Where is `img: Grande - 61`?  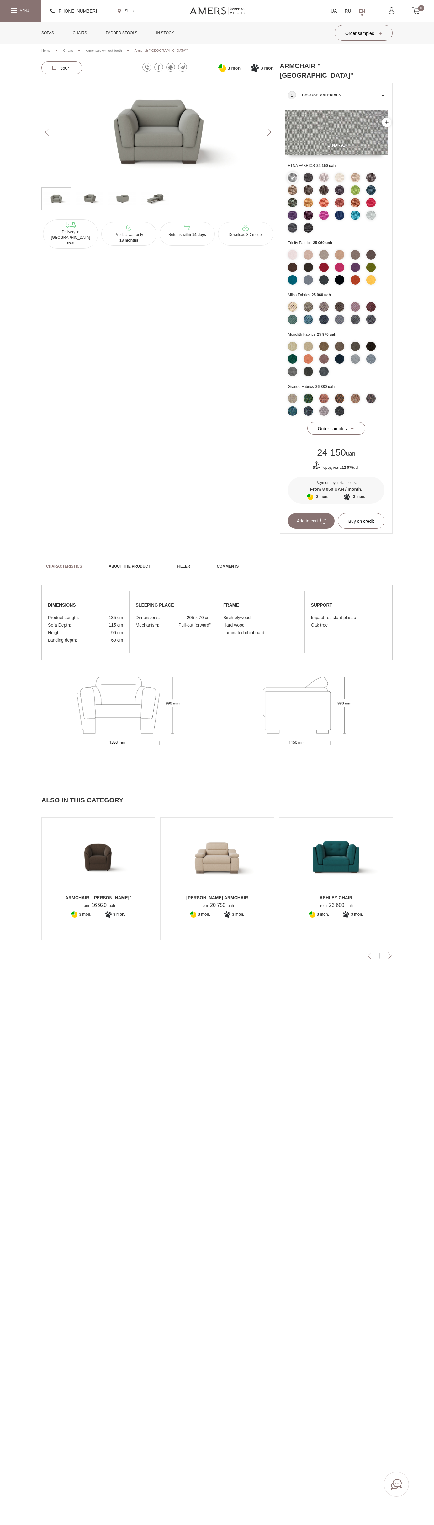 img: Grande - 61 is located at coordinates (356, 399).